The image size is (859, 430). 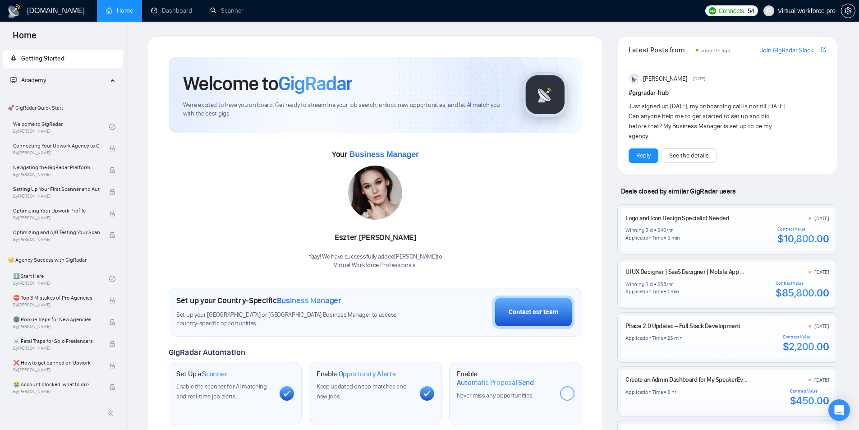 What do you see at coordinates (848, 11) in the screenshot?
I see `button: setting` at bounding box center [848, 11].